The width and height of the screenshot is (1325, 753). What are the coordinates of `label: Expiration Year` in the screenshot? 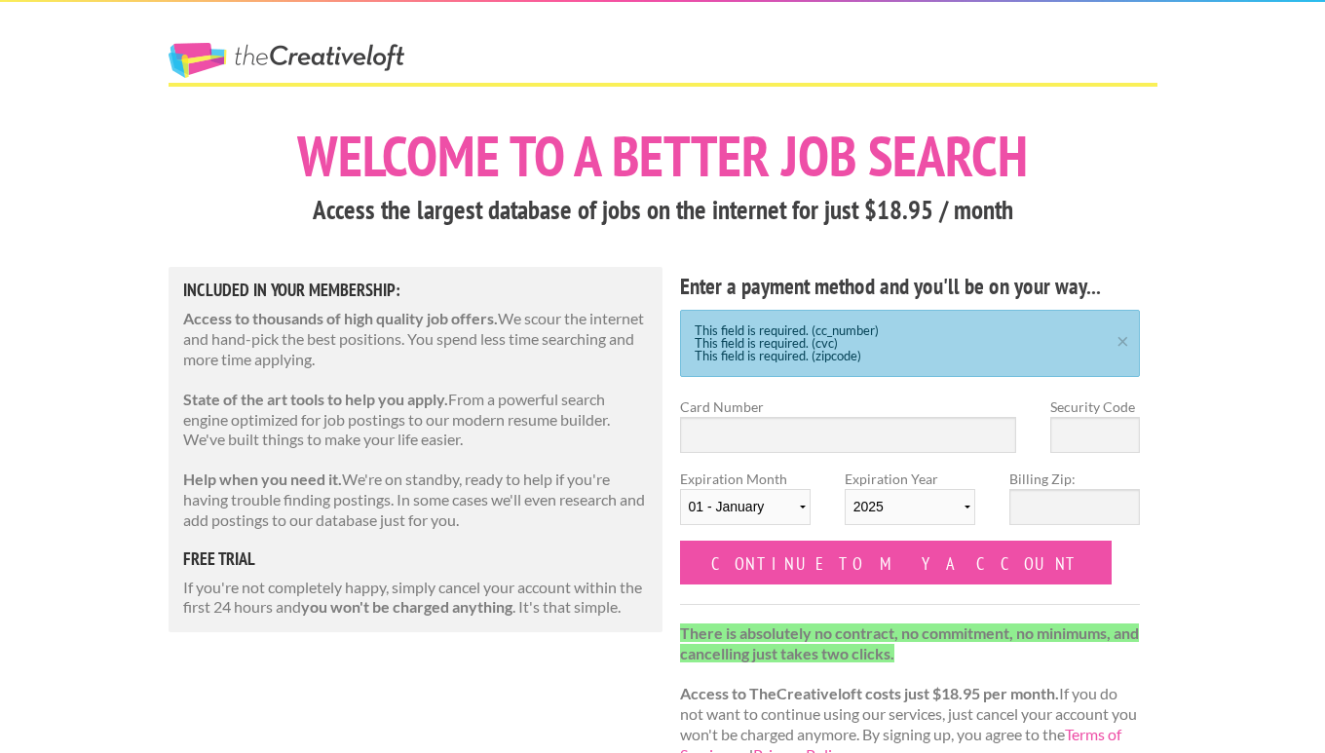 It's located at (910, 505).